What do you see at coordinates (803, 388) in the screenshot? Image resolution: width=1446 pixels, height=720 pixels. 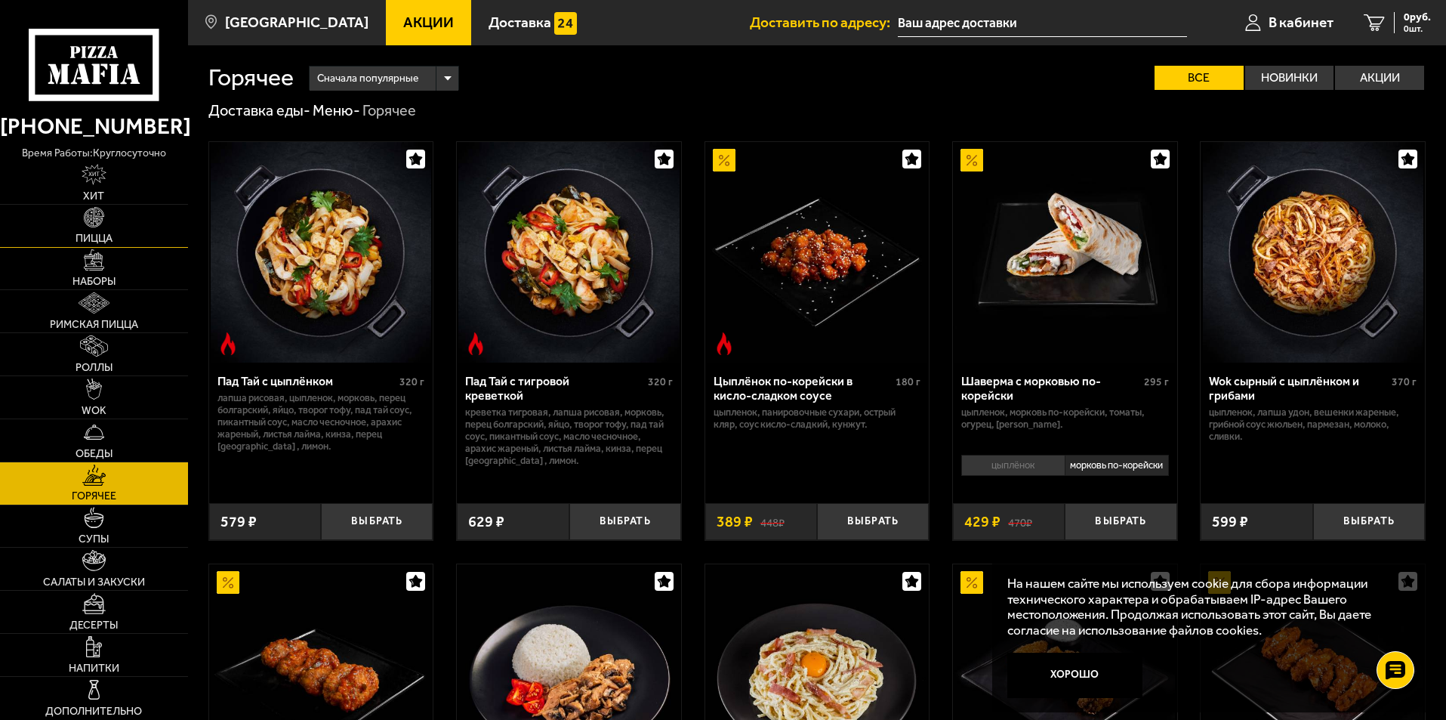 I see `div: Цыплёнок по-корейски в кисло-сладком соусе` at bounding box center [803, 388].